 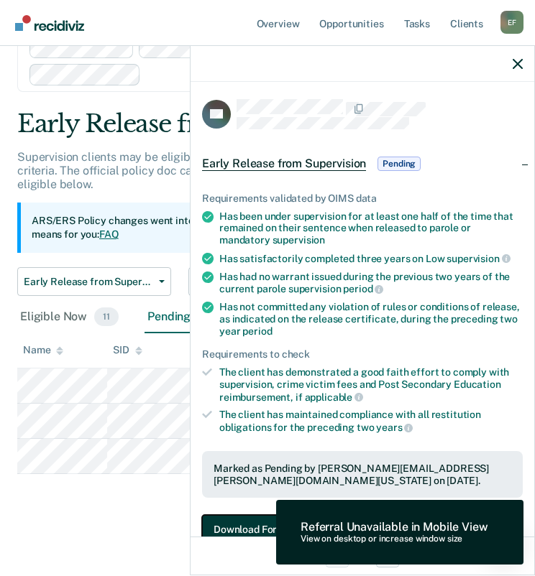 I want to click on div: Has satisfactorily completed three years on Low, so click(x=371, y=259).